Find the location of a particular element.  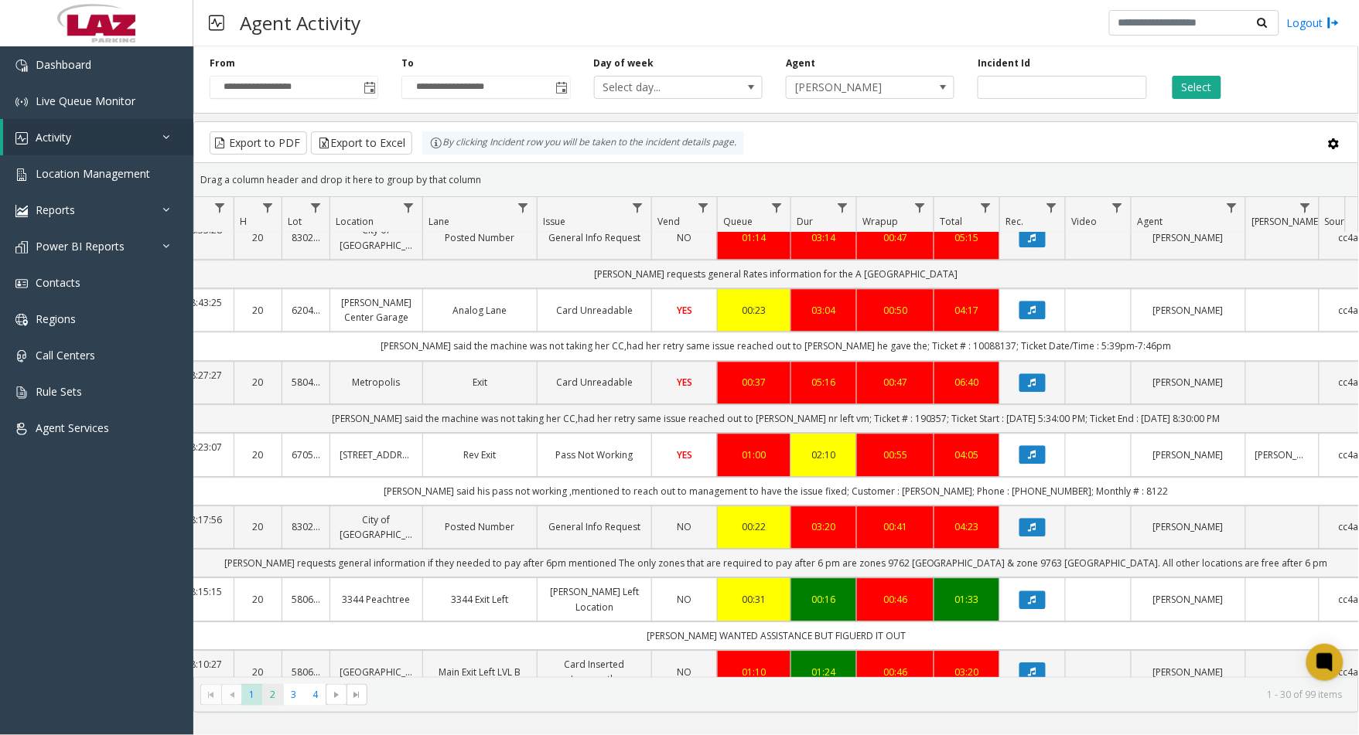

a: Wrapup Filter Menu is located at coordinates (919, 207).